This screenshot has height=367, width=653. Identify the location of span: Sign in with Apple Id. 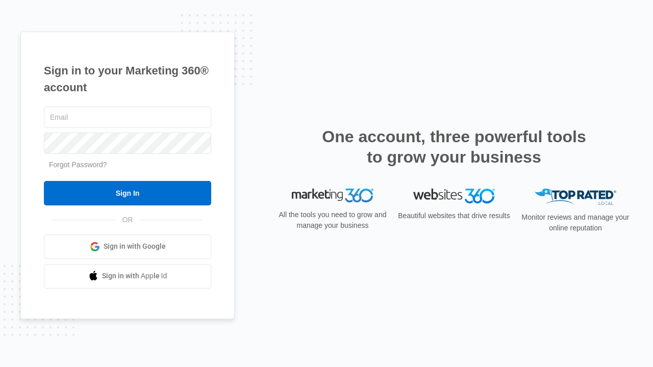
(135, 276).